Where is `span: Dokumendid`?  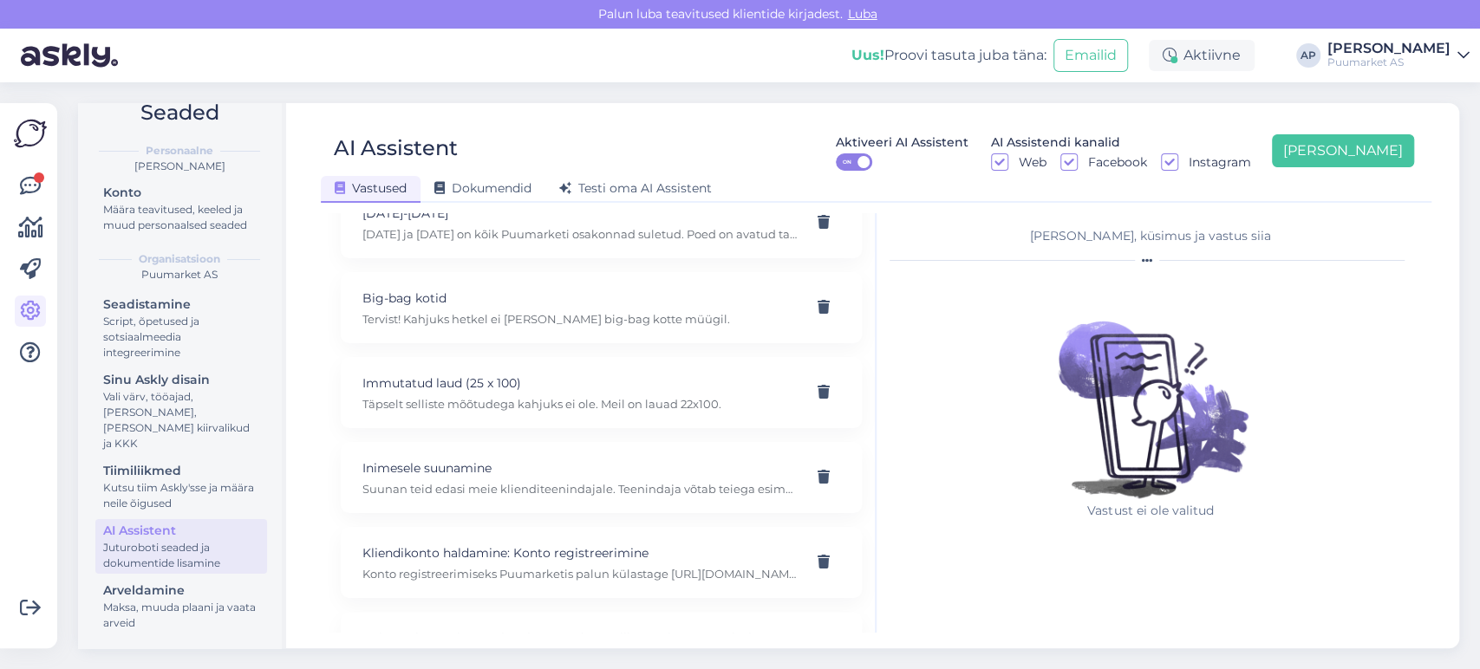
span: Dokumendid is located at coordinates (483, 188).